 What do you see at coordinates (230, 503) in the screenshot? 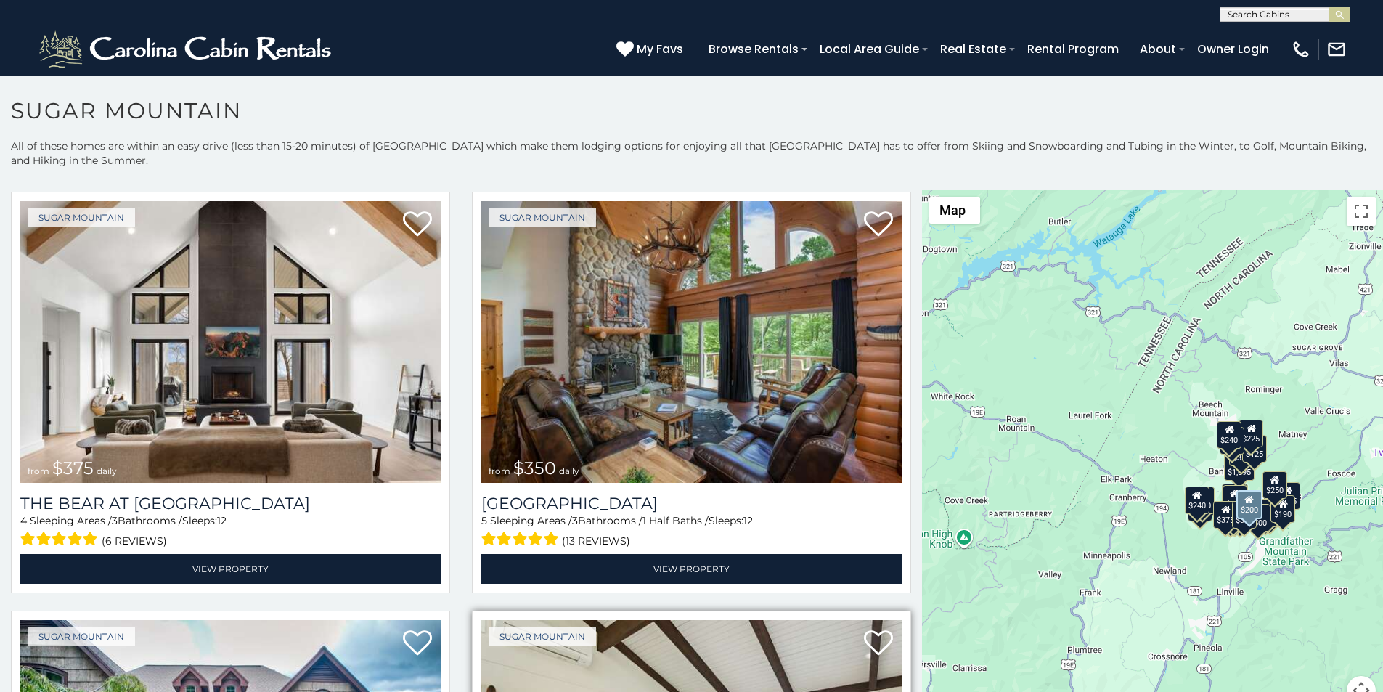
I see `h3: The Bear At Sugar Mountain` at bounding box center [230, 503].